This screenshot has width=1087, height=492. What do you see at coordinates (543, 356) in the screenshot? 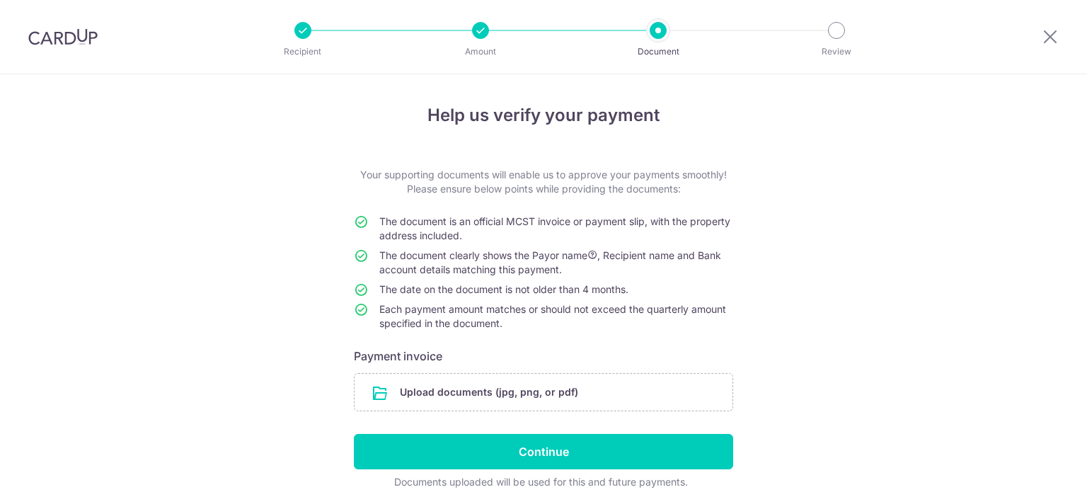
I see `h6: Payment invoice` at bounding box center [543, 356].